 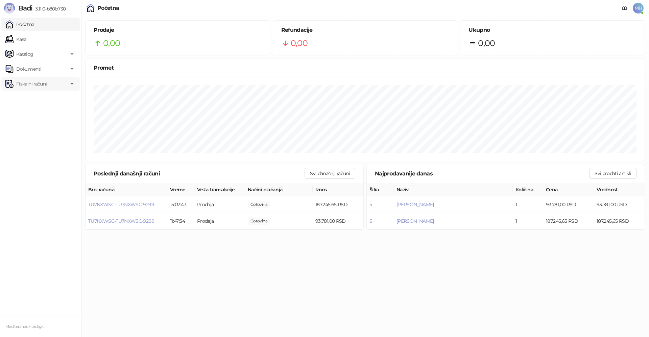 I want to click on h5: Ukupno, so click(x=552, y=30).